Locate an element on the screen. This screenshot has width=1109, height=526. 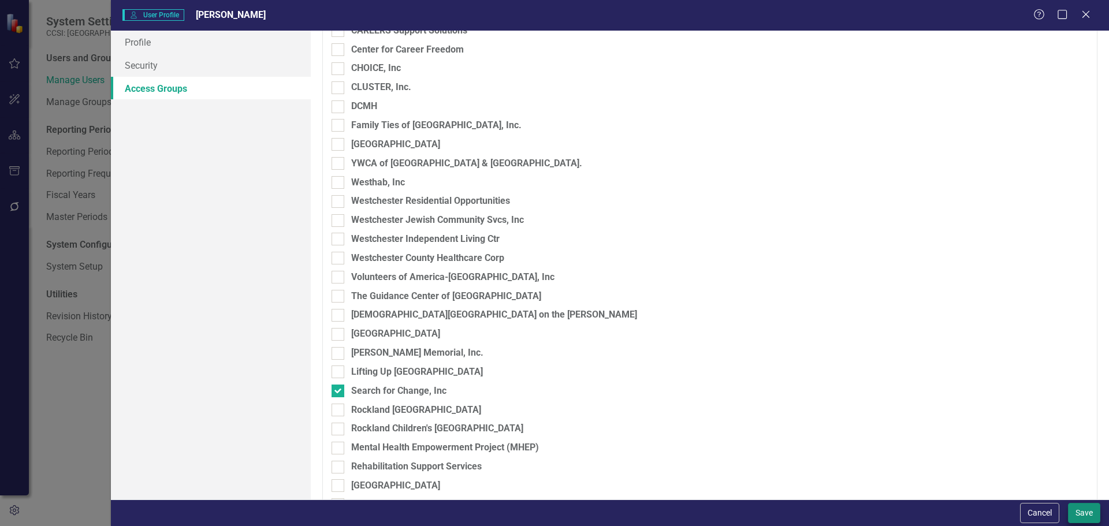
div: Westhab, Inc is located at coordinates (378, 182).